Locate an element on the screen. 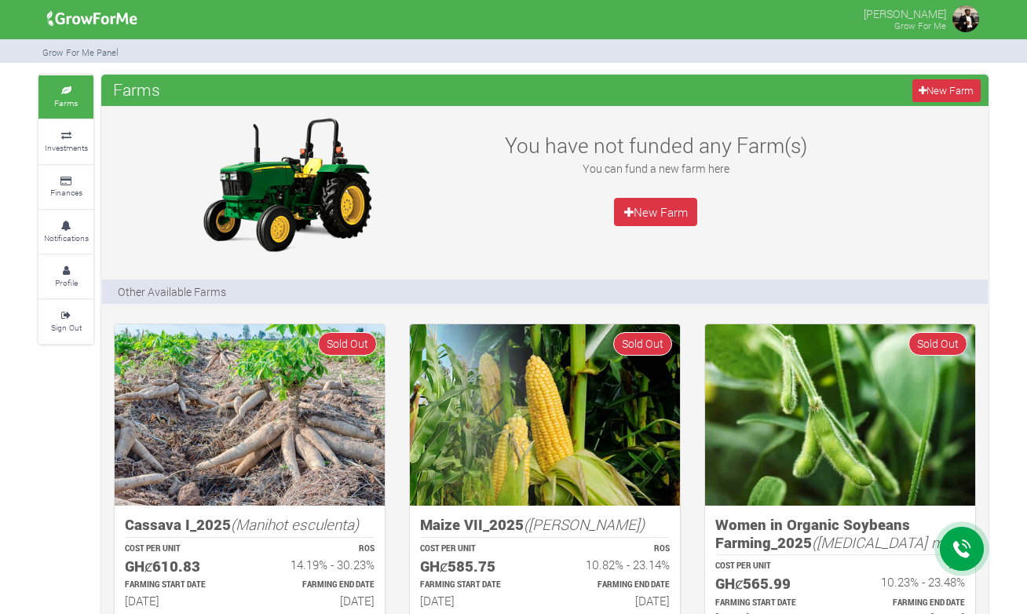 The width and height of the screenshot is (1027, 614). small: Investments is located at coordinates (66, 148).